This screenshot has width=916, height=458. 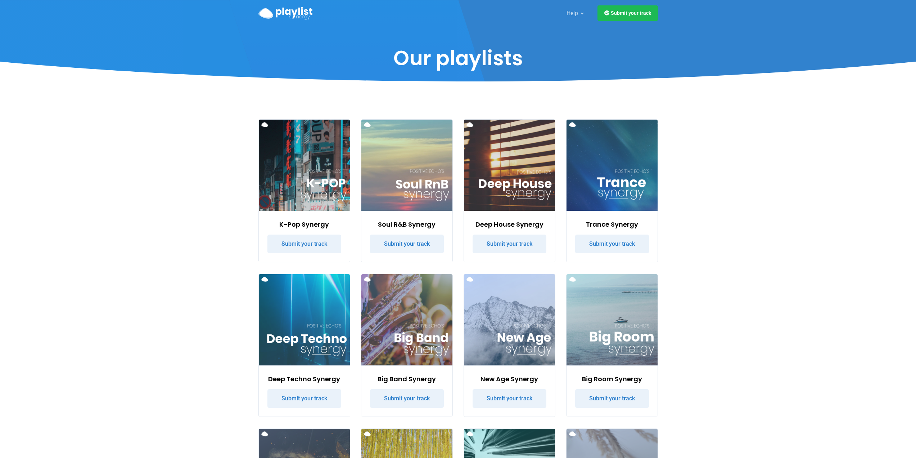 I want to click on h3: Trance Synergy, so click(x=612, y=224).